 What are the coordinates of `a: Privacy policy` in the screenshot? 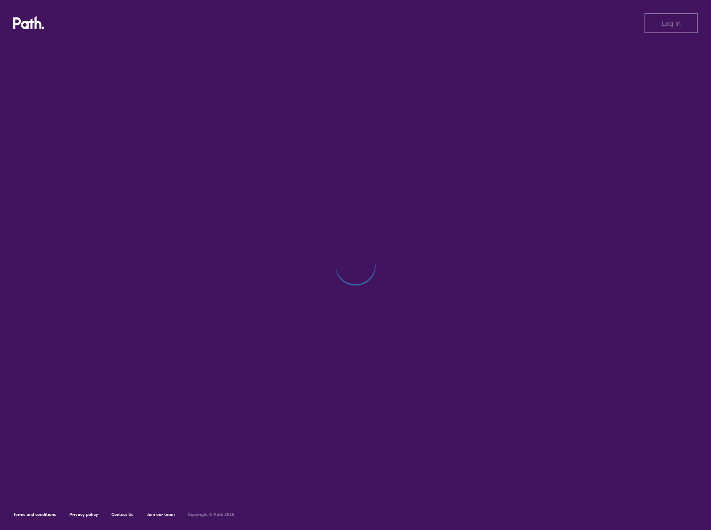 It's located at (84, 515).